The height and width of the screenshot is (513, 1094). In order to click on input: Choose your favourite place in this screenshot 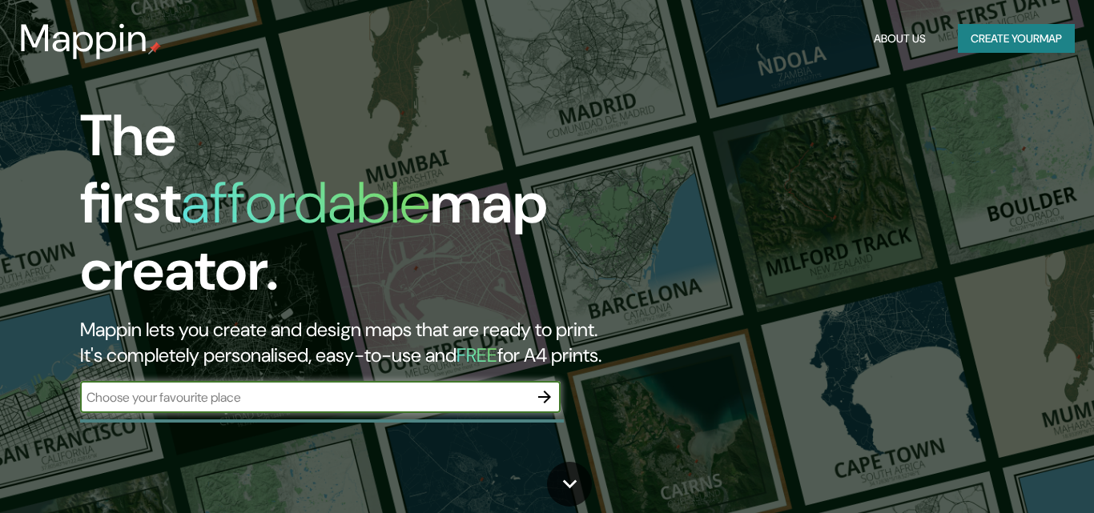, I will do `click(304, 397)`.